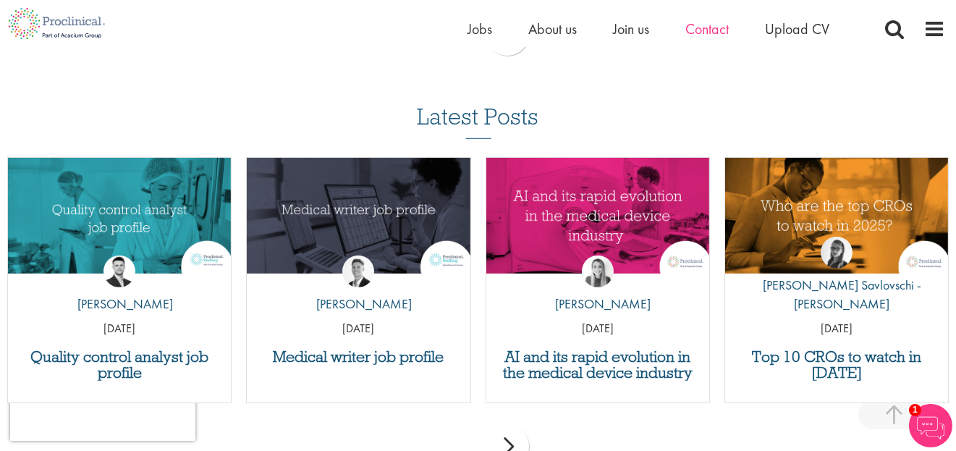 This screenshot has width=956, height=451. What do you see at coordinates (119, 365) in the screenshot?
I see `h3: Quality control analyst job profile` at bounding box center [119, 365].